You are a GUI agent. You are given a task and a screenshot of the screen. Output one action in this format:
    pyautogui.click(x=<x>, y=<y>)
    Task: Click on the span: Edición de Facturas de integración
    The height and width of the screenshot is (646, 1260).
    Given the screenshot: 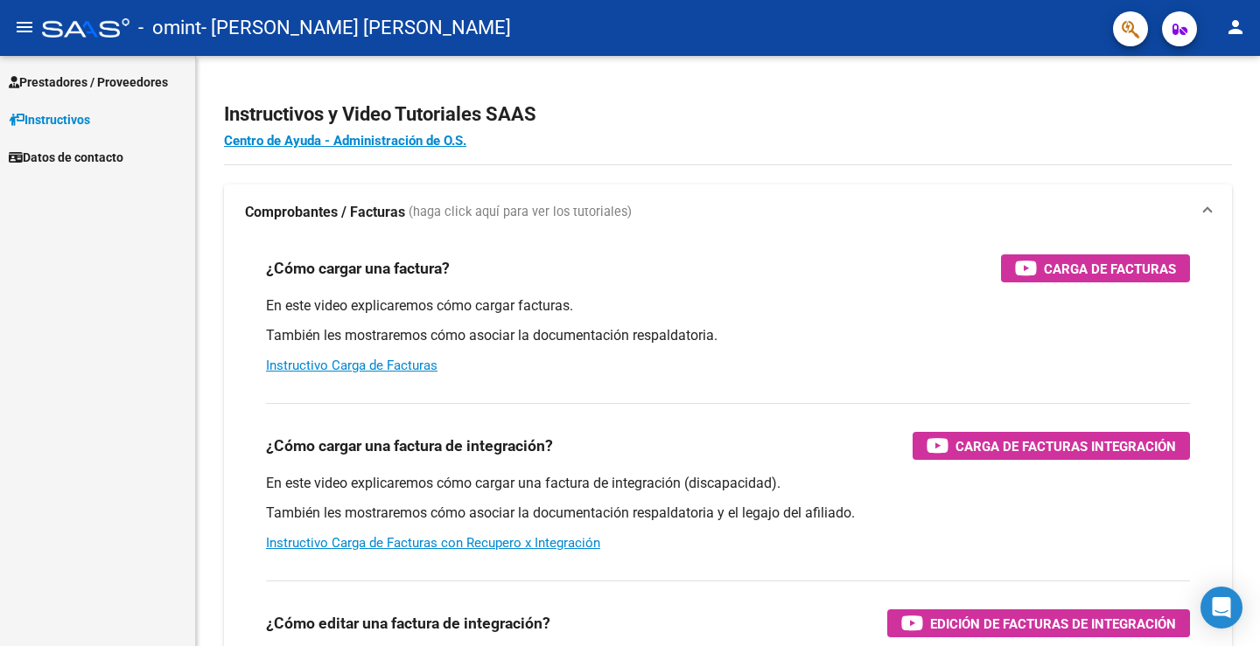 What is the action you would take?
    pyautogui.click(x=1052, y=624)
    